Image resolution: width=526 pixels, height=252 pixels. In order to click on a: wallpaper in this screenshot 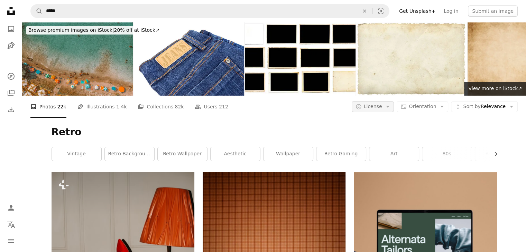, I will do `click(288, 154)`.